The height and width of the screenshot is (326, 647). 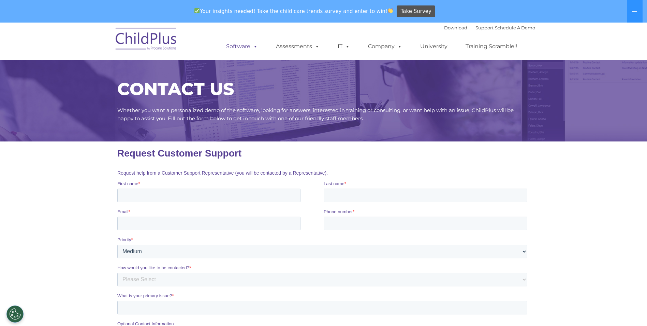 What do you see at coordinates (515, 28) in the screenshot?
I see `a: Schedule A Demo` at bounding box center [515, 28].